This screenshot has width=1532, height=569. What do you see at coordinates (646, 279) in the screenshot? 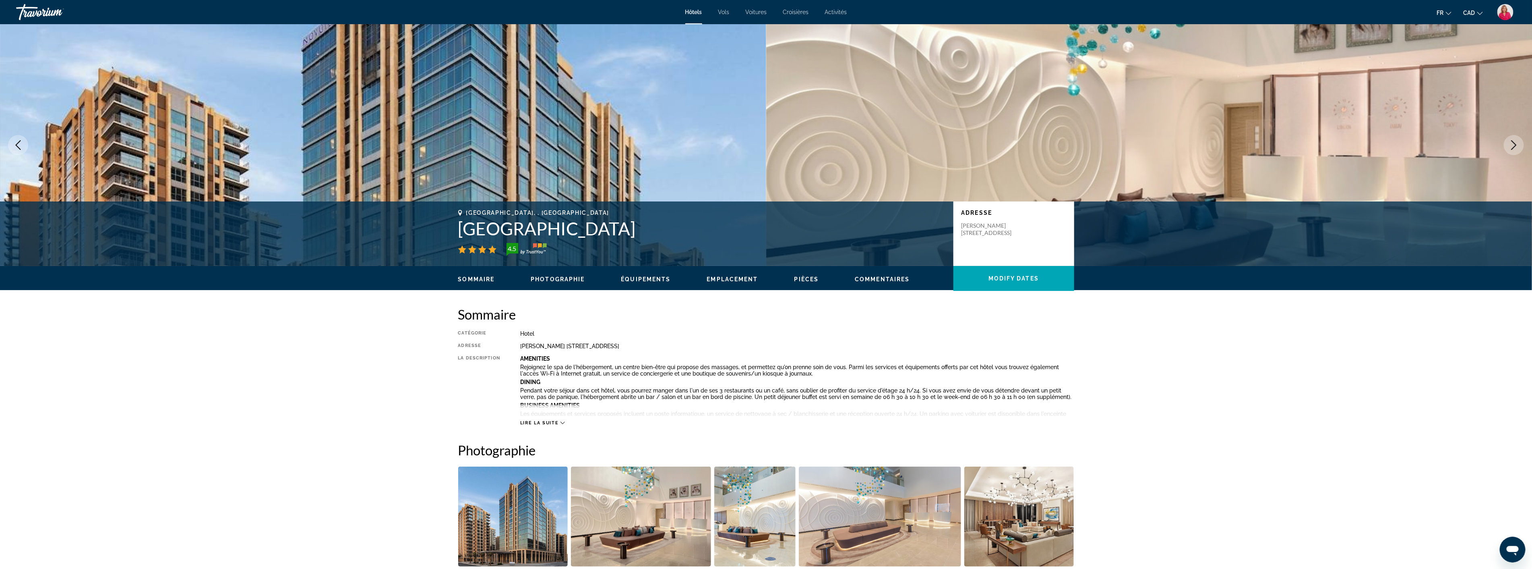
I see `button: Équipements` at bounding box center [646, 279].